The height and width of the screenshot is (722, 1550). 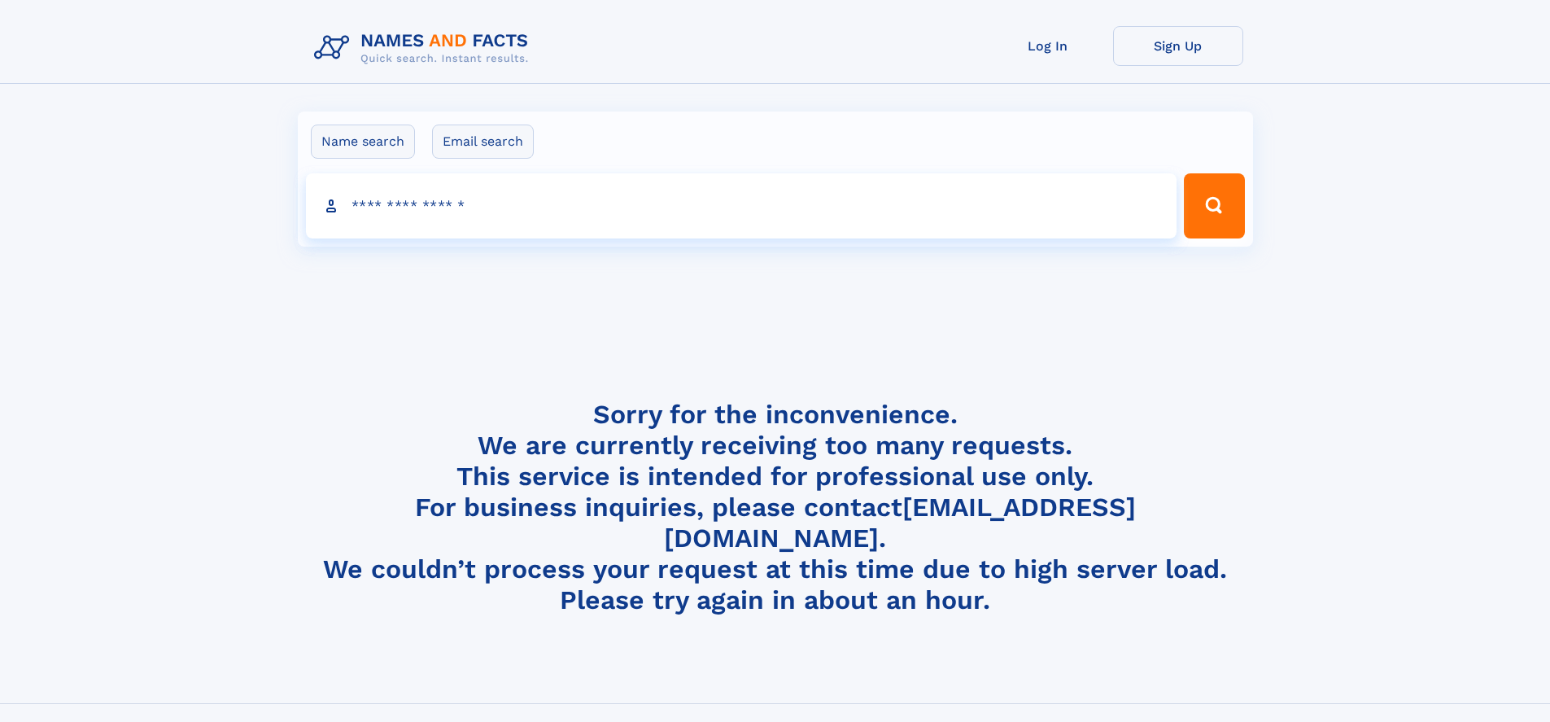 What do you see at coordinates (483, 142) in the screenshot?
I see `label: Email search` at bounding box center [483, 142].